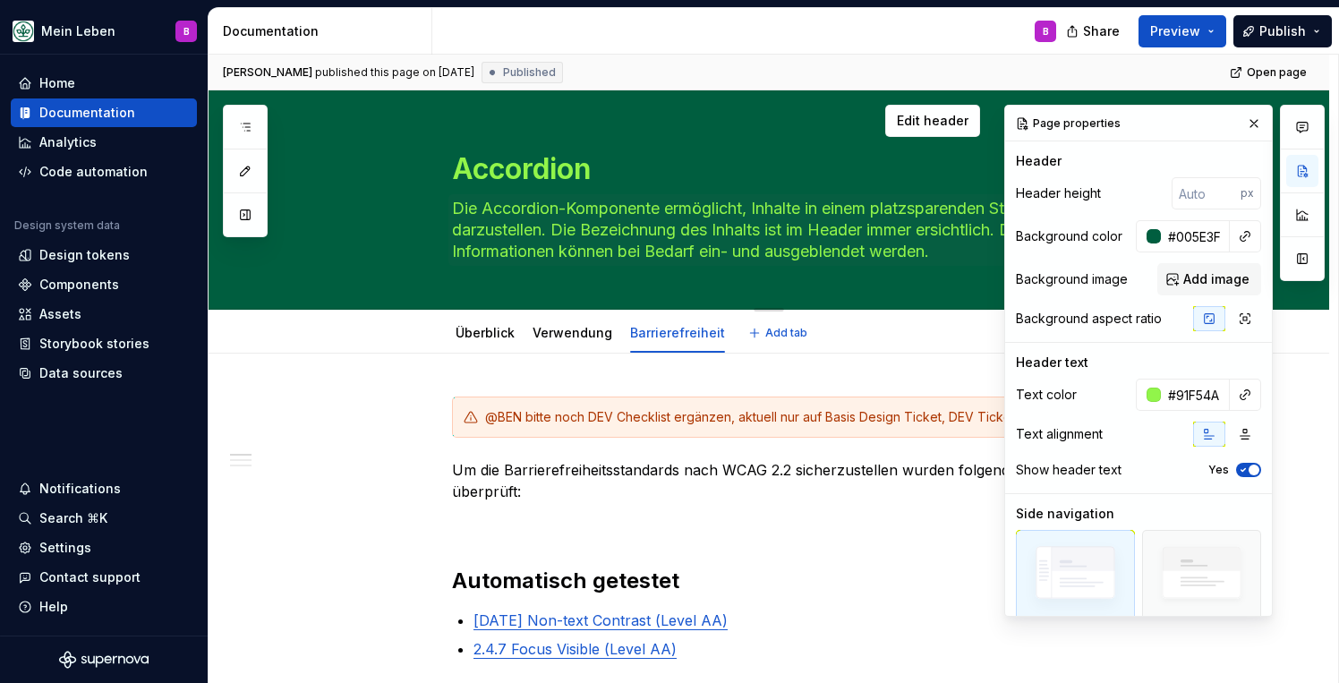 This screenshot has width=1339, height=683. I want to click on a: Überblick, so click(485, 332).